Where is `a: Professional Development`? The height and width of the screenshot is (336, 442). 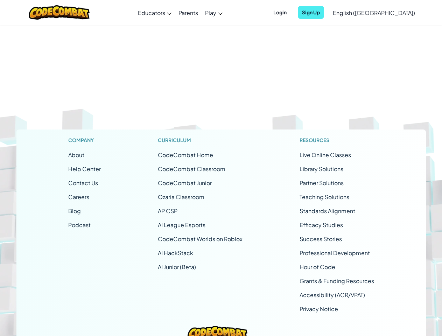
a: Professional Development is located at coordinates (334, 253).